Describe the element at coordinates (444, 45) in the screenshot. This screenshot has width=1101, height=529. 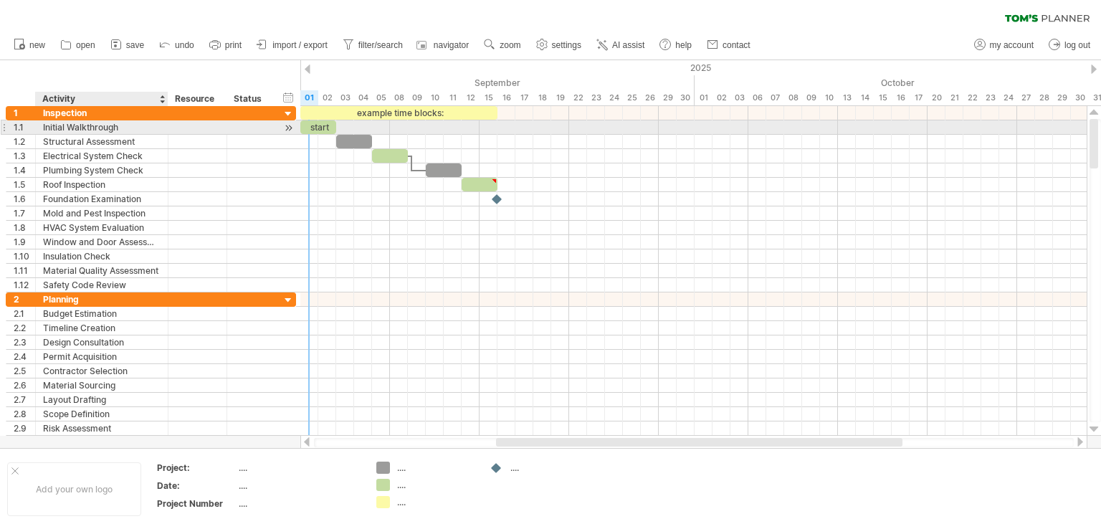
I see `a: navigator` at that location.